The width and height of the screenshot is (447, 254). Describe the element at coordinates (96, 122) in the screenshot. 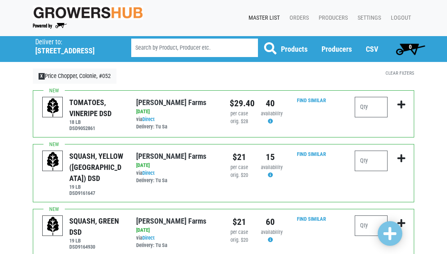

I see `h6: 18 LB` at that location.